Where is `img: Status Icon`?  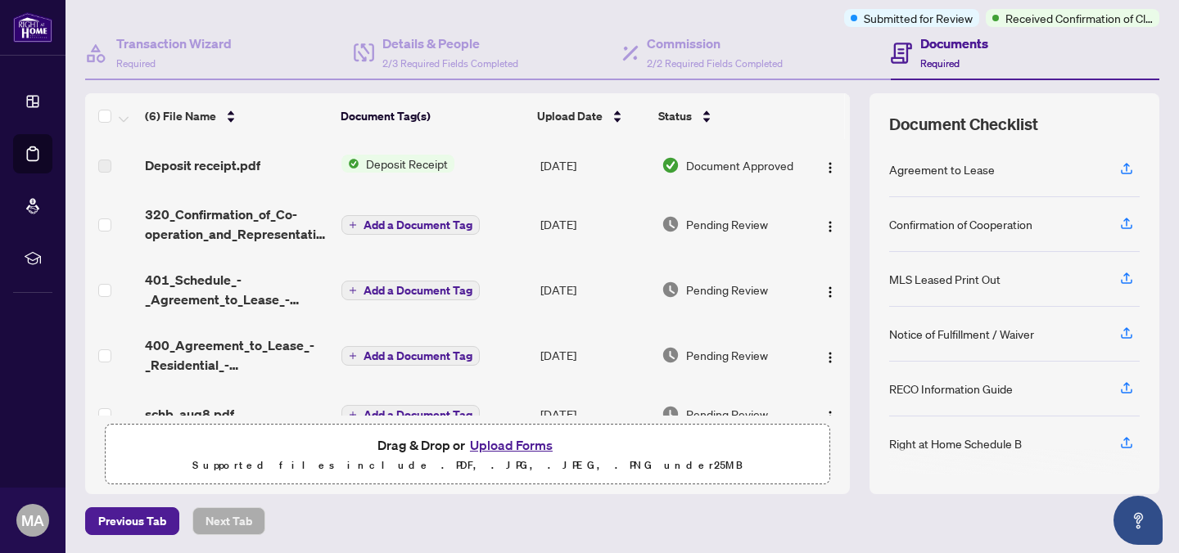
img: Status Icon is located at coordinates (350, 164).